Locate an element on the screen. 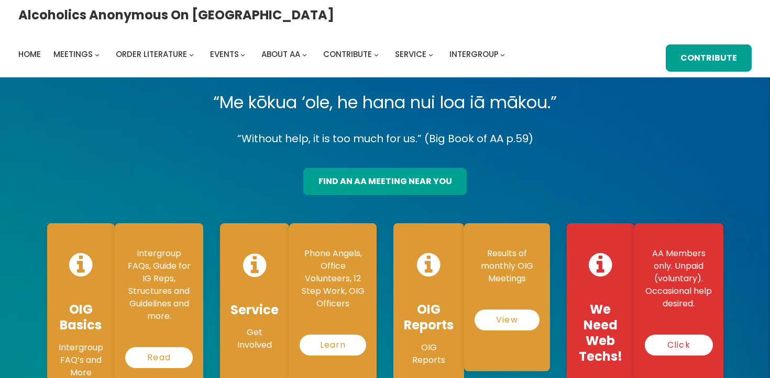  a: find an aa meeting near you is located at coordinates (384, 182).